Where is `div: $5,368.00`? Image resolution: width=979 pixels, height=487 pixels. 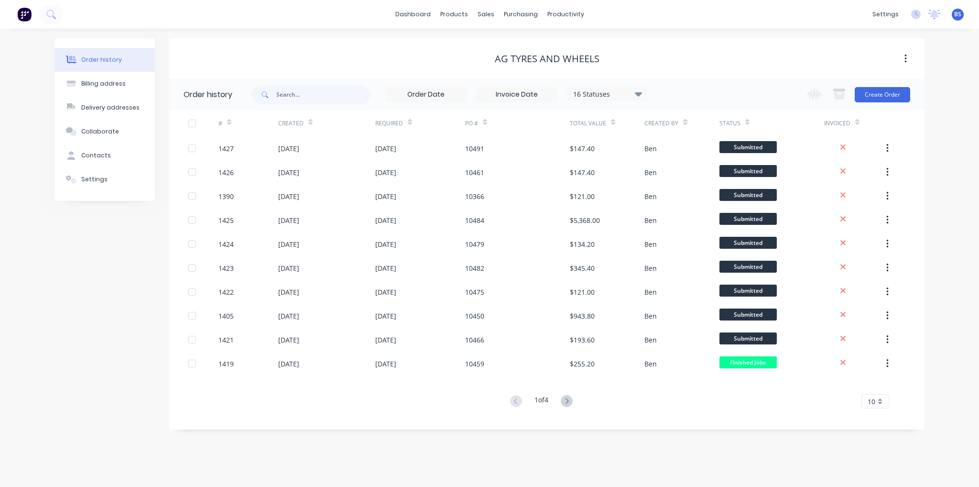 div: $5,368.00 is located at coordinates (585, 220).